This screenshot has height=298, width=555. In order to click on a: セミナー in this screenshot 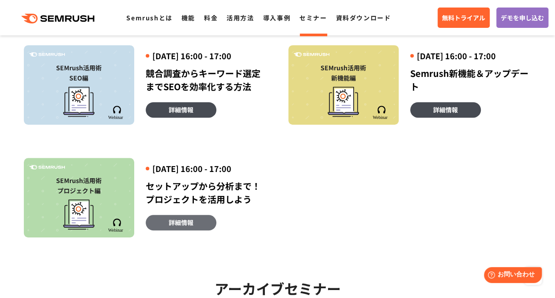, I will do `click(313, 18)`.